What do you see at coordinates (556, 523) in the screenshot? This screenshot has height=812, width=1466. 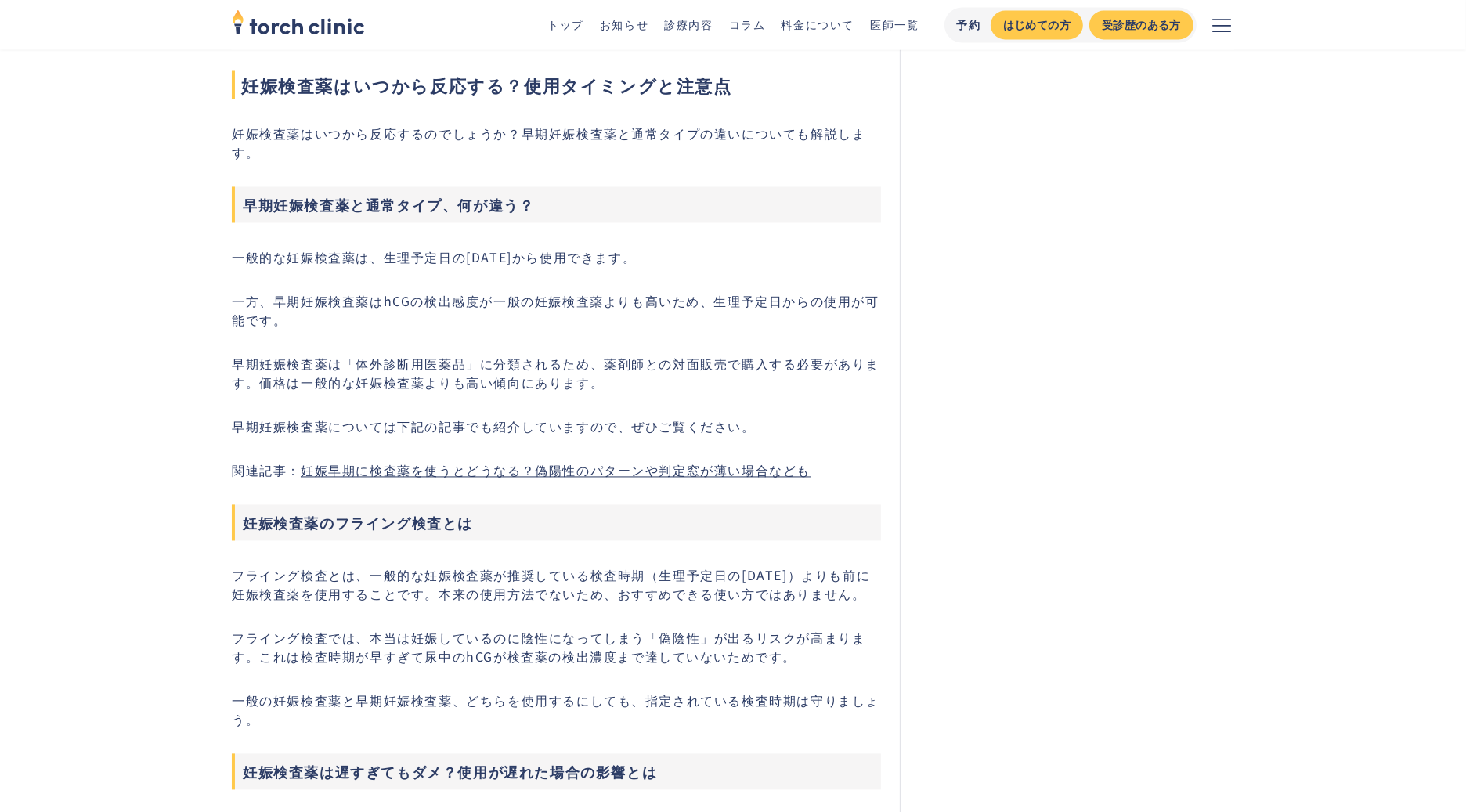 I see `h3: 妊娠検査薬のフライング検査とは` at bounding box center [556, 523].